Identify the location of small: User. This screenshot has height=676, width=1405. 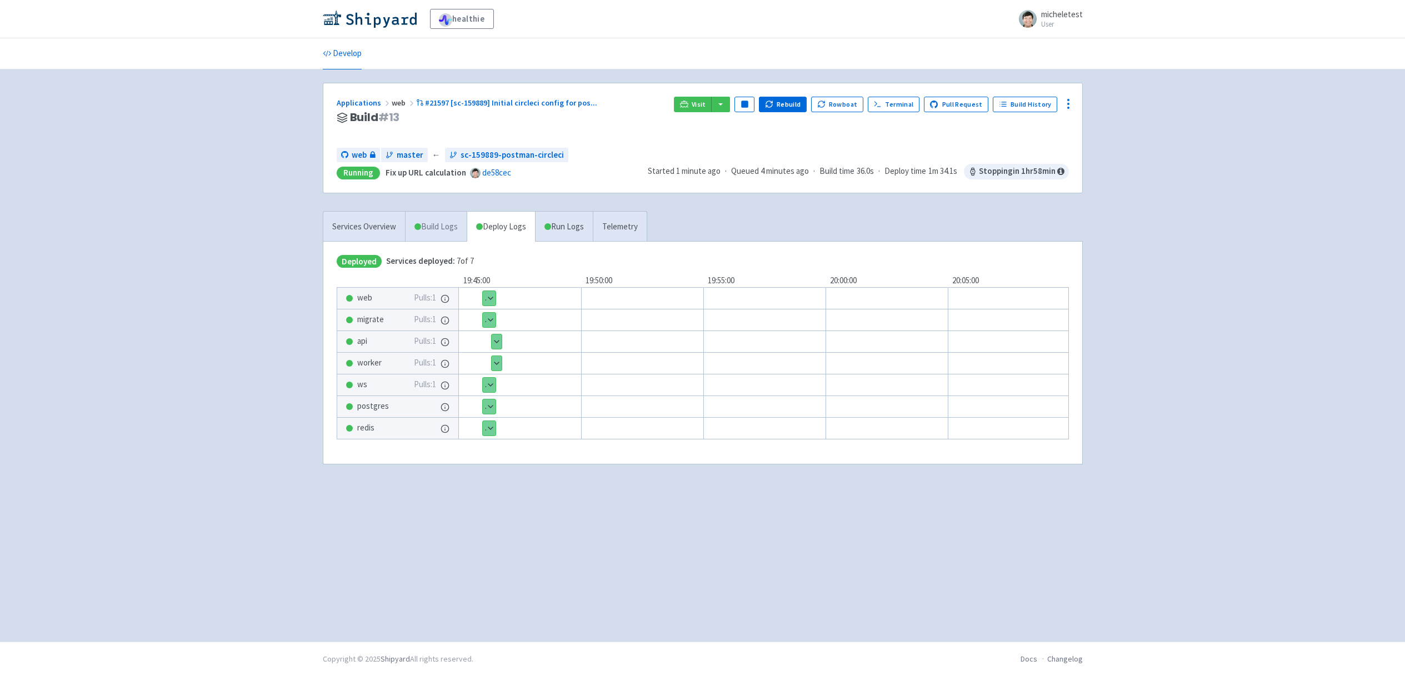
(1062, 24).